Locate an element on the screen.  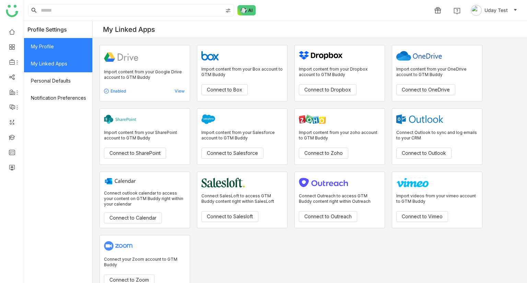
p: Import content from your Box account to GTM Buddy is located at coordinates (242, 72).